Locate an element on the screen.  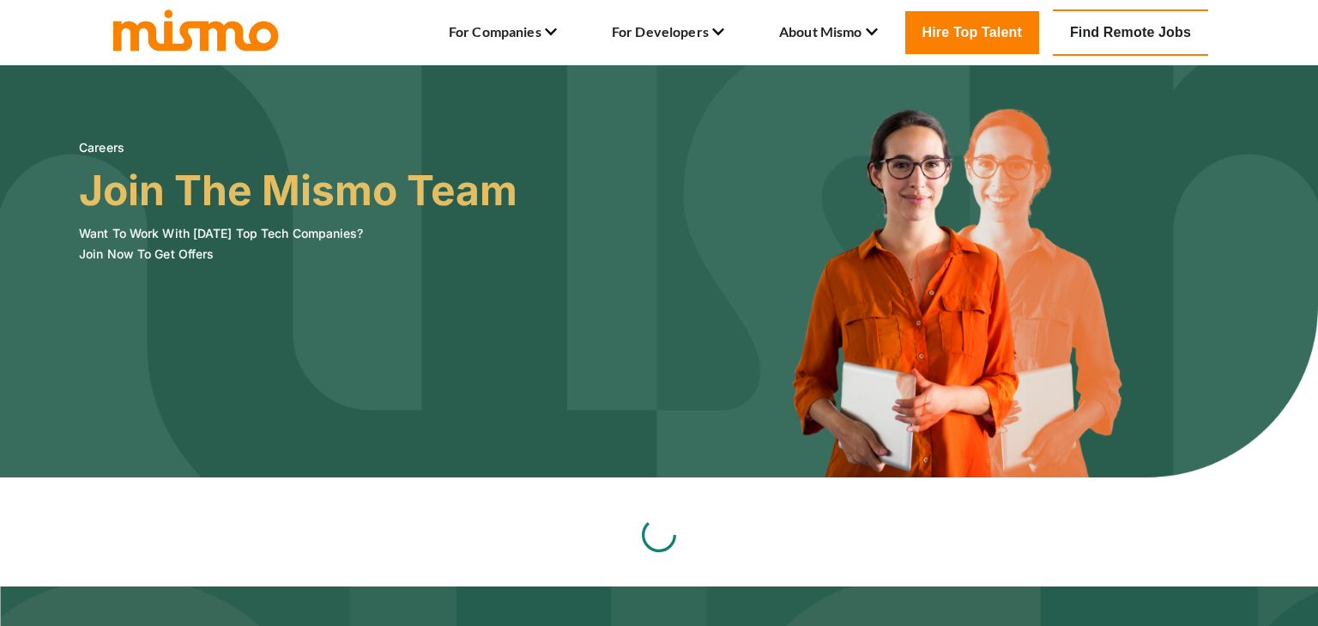
h6: Careers is located at coordinates (298, 148).